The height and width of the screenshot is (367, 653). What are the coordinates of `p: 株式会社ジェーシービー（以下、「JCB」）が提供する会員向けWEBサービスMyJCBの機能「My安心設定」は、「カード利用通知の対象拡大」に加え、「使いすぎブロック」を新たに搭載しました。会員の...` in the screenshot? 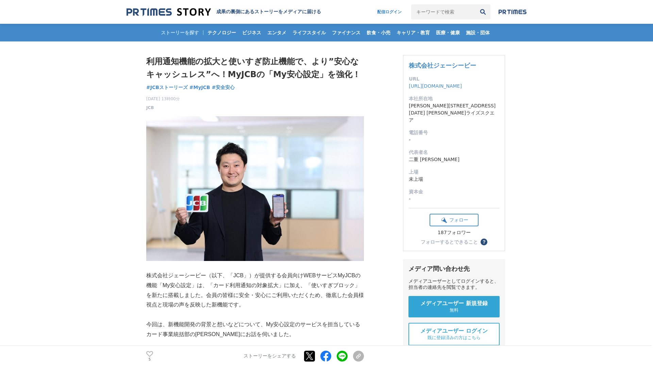 It's located at (255, 290).